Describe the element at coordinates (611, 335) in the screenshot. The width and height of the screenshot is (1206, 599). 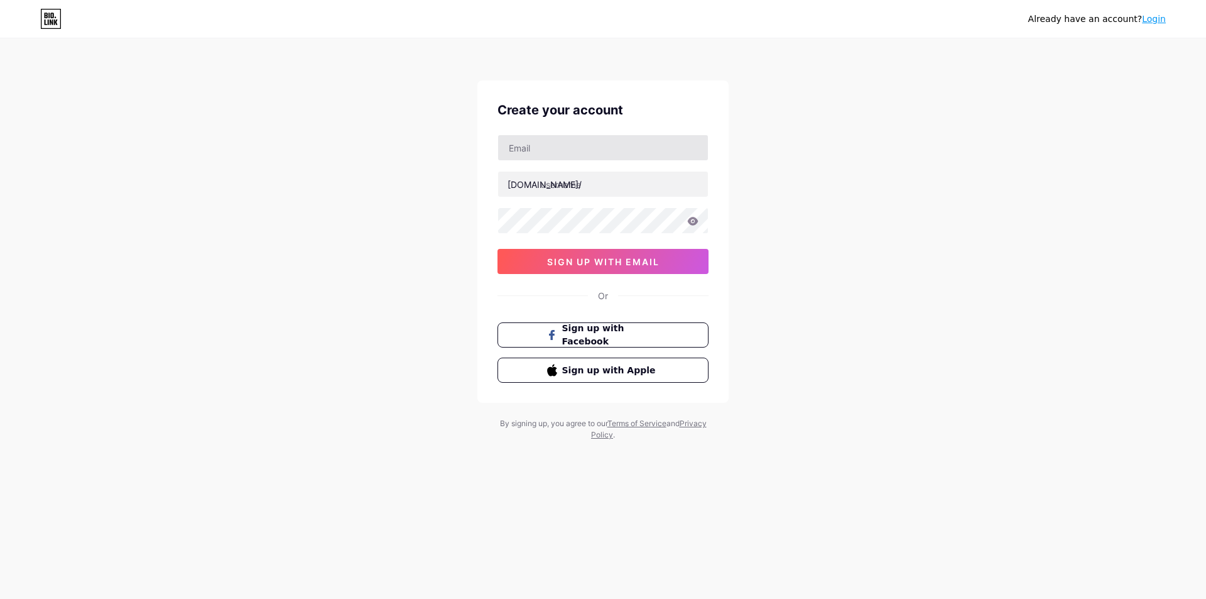
I see `span: Sign up with Facebook` at that location.